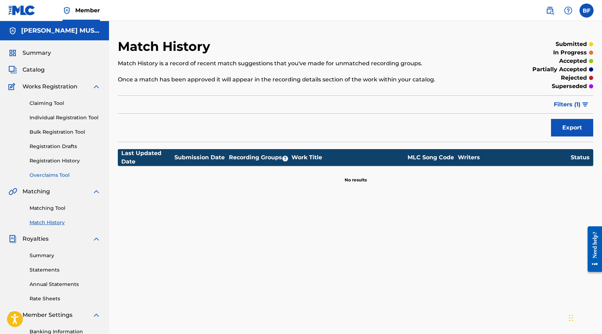 The image size is (602, 334). I want to click on a: Registration Drafts, so click(65, 147).